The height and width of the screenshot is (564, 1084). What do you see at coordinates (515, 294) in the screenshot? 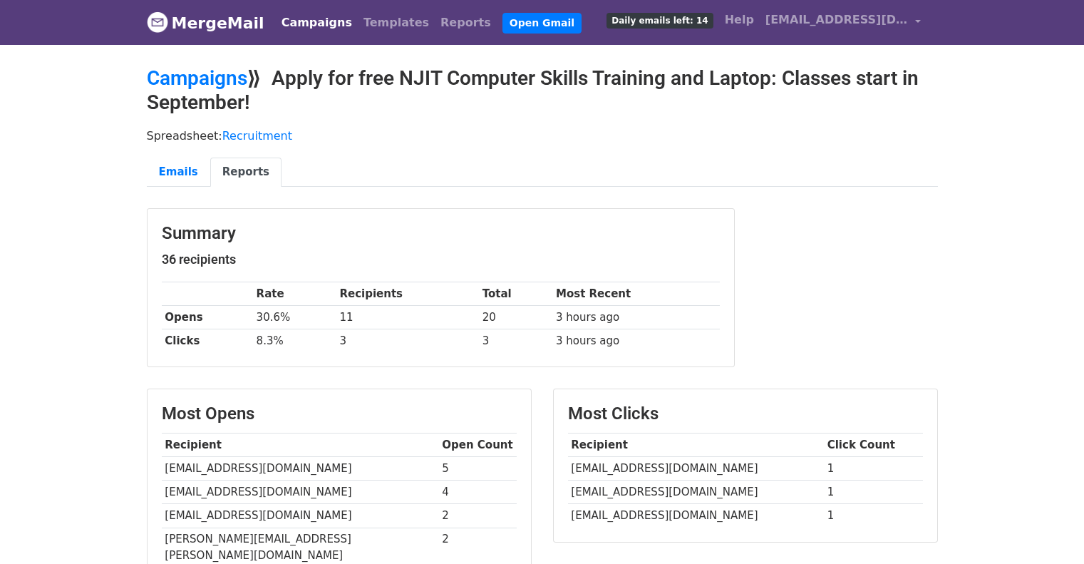
I see `th: Total` at bounding box center [515, 294].